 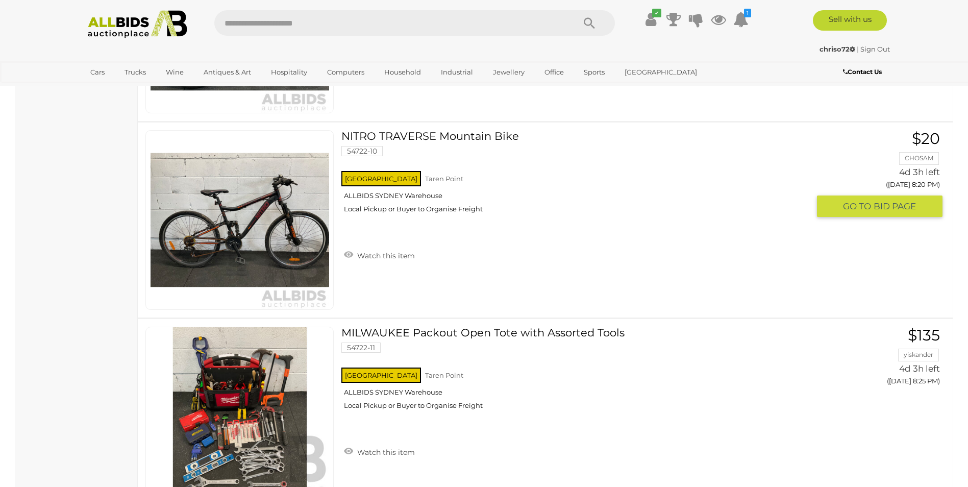 I want to click on span: BID PAGE, so click(x=895, y=206).